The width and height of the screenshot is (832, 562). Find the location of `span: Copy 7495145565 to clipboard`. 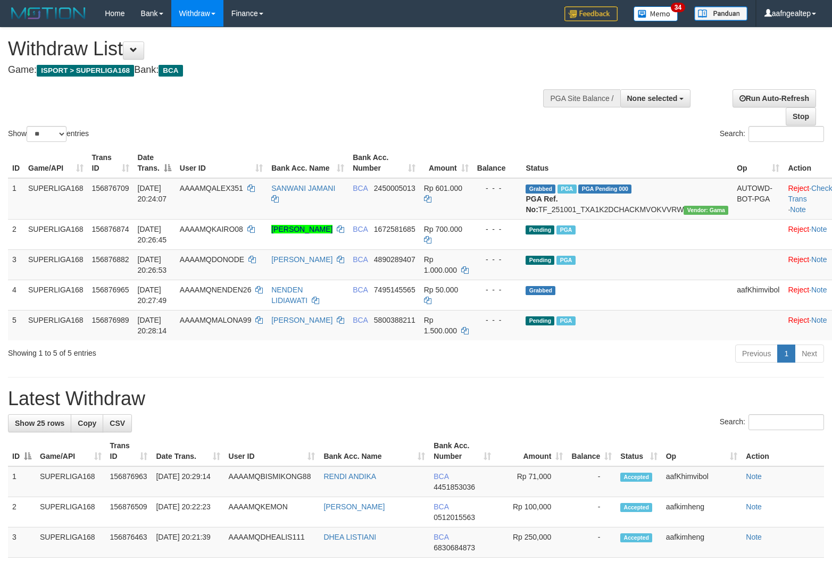

span: Copy 7495145565 to clipboard is located at coordinates (395, 290).